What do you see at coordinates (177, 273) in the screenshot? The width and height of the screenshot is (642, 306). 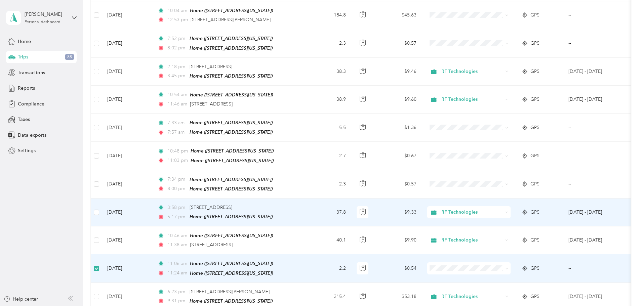 I see `span: 11:24 am` at bounding box center [177, 273].